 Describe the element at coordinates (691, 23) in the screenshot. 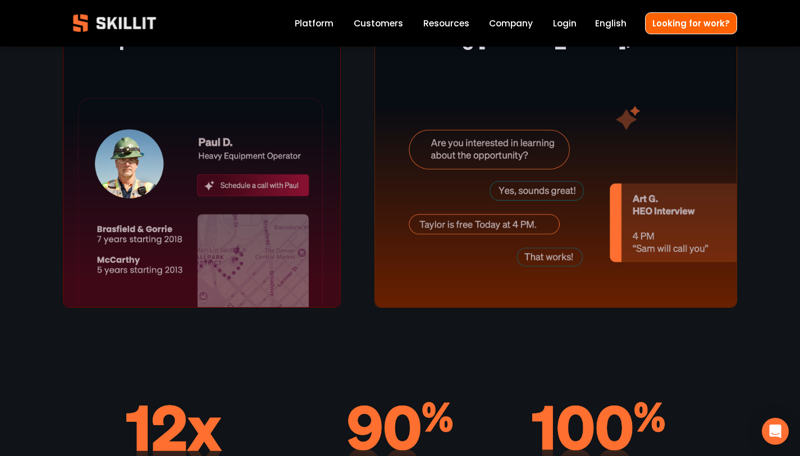

I see `a: Looking for work?` at that location.